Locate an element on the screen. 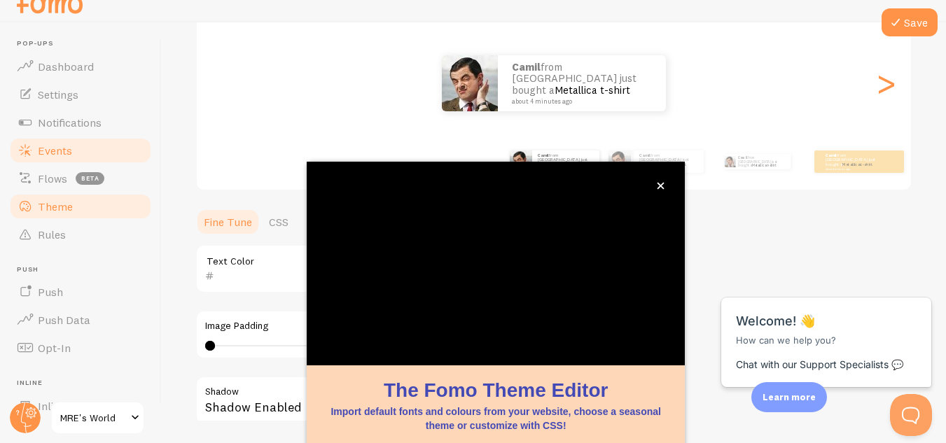 The image size is (946, 443). div: Learn more is located at coordinates (789, 397).